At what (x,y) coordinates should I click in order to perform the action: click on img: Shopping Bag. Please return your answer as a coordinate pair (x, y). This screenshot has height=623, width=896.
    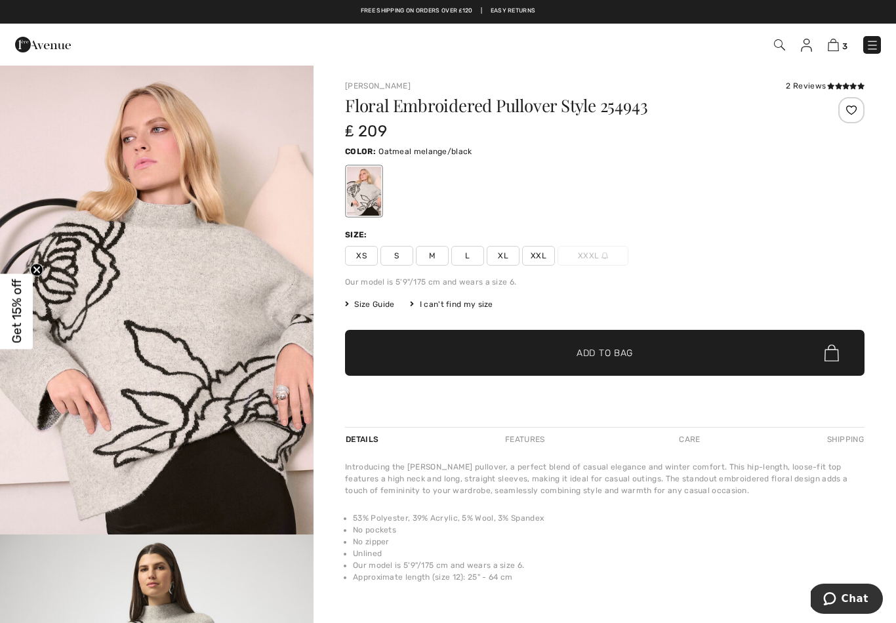
    Looking at the image, I should click on (833, 45).